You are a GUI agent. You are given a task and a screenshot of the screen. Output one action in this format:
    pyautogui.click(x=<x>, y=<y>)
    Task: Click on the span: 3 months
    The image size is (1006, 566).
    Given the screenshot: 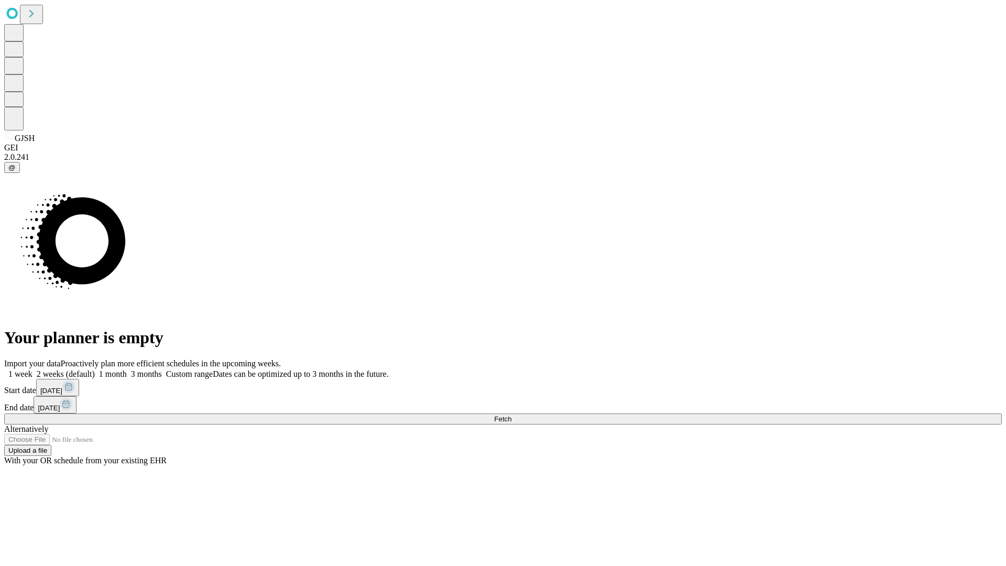 What is the action you would take?
    pyautogui.click(x=146, y=373)
    